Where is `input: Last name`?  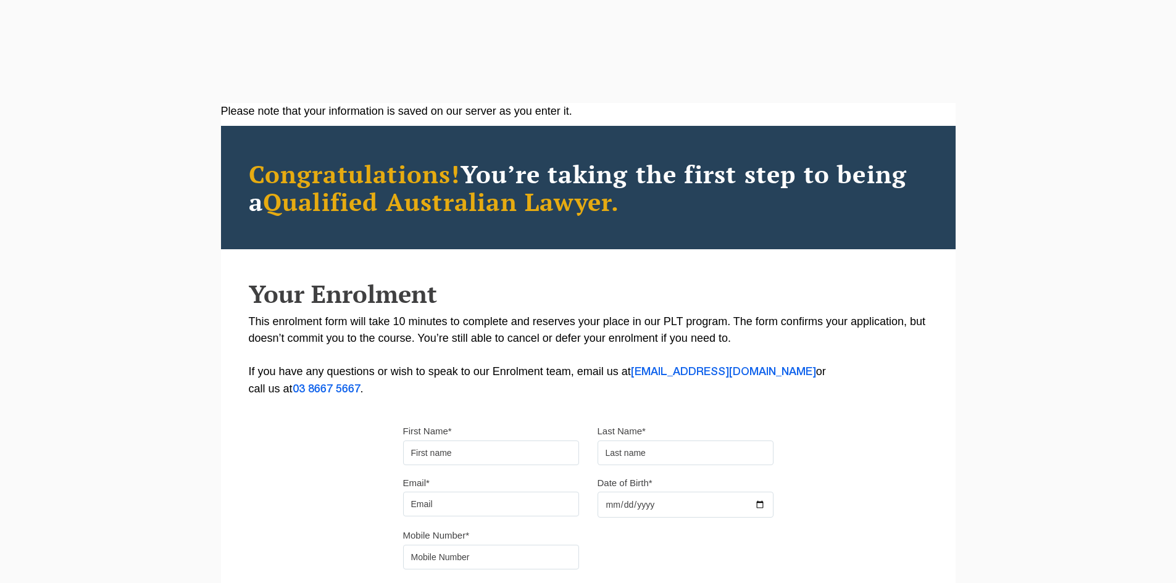 input: Last name is located at coordinates (685, 453).